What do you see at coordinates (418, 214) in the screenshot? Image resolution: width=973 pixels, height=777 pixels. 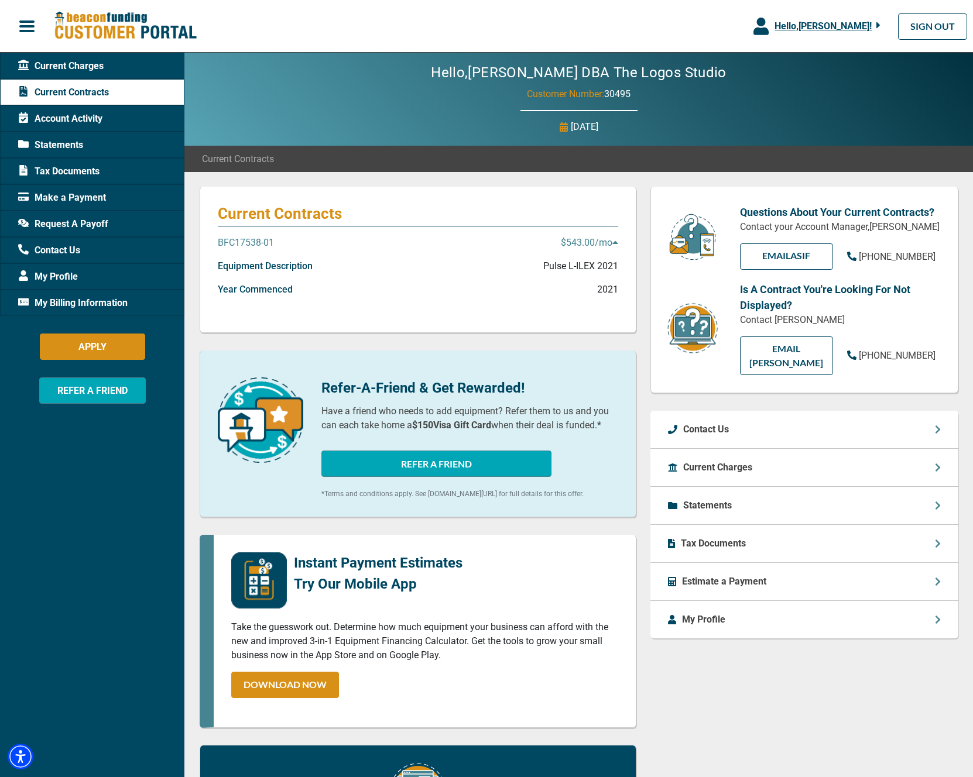 I see `p: Current Contracts` at bounding box center [418, 214].